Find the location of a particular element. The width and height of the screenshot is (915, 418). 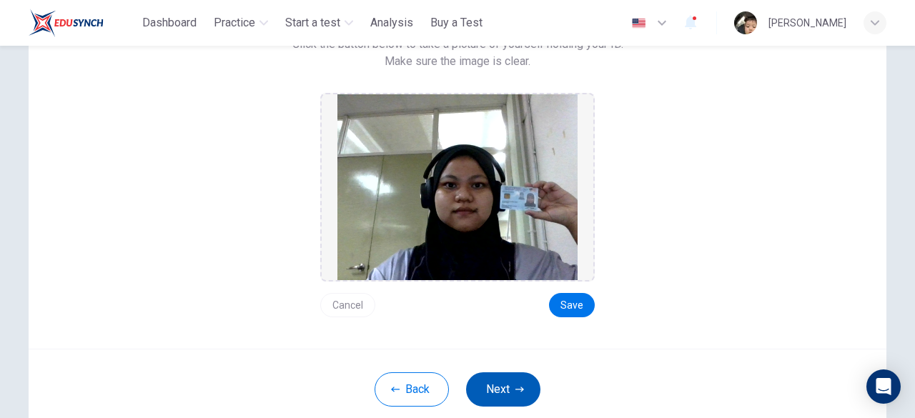

img: preview screemshot is located at coordinates (458, 187).